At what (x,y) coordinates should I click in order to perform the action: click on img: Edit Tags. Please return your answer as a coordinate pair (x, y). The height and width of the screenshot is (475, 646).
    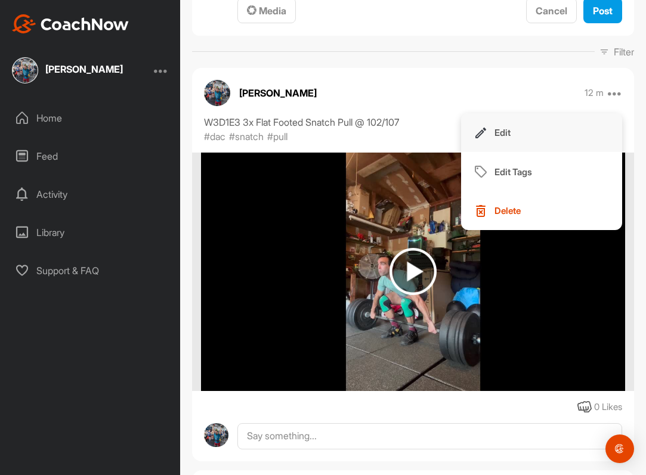
    Looking at the image, I should click on (480, 172).